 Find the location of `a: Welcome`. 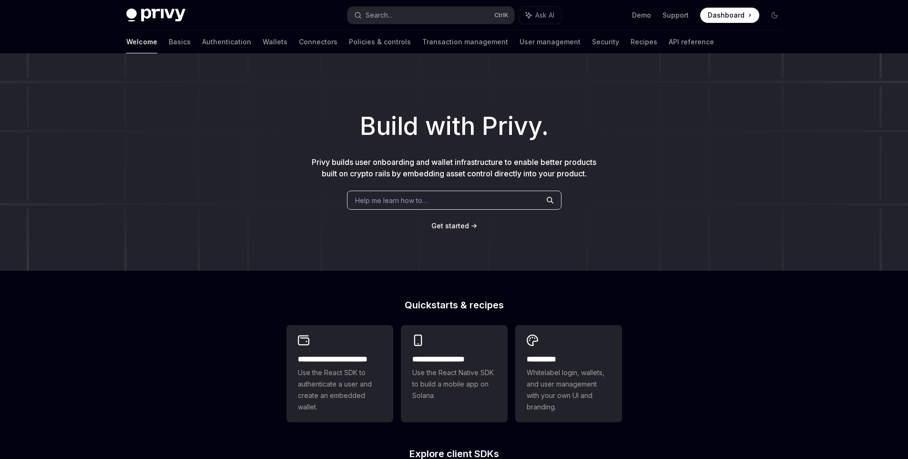

a: Welcome is located at coordinates (142, 42).